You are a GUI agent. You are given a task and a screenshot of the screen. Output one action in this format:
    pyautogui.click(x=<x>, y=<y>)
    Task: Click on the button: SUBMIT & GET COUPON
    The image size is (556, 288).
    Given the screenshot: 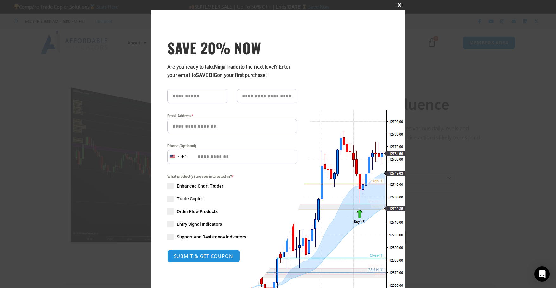 What is the action you would take?
    pyautogui.click(x=204, y=256)
    